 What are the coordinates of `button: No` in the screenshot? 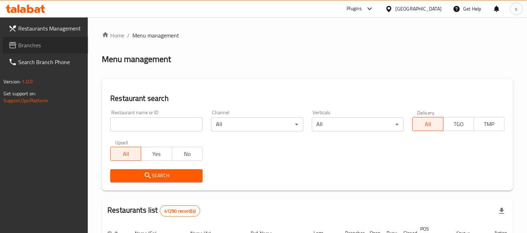 It's located at (187, 154).